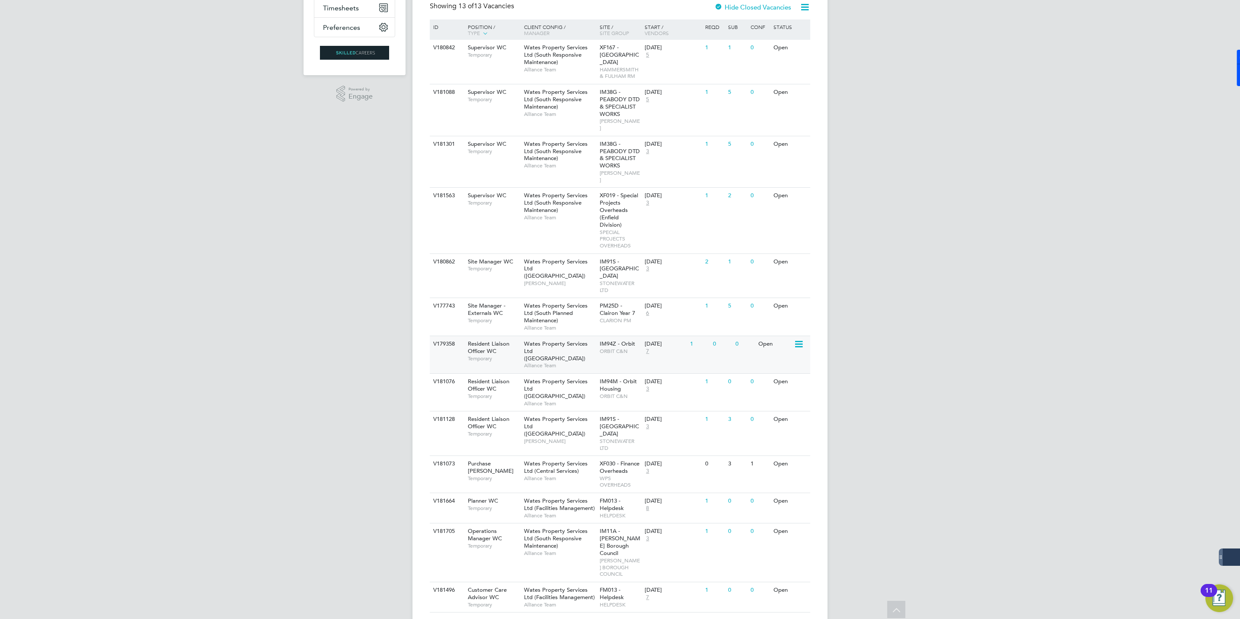  Describe the element at coordinates (647, 313) in the screenshot. I see `span: 6` at that location.